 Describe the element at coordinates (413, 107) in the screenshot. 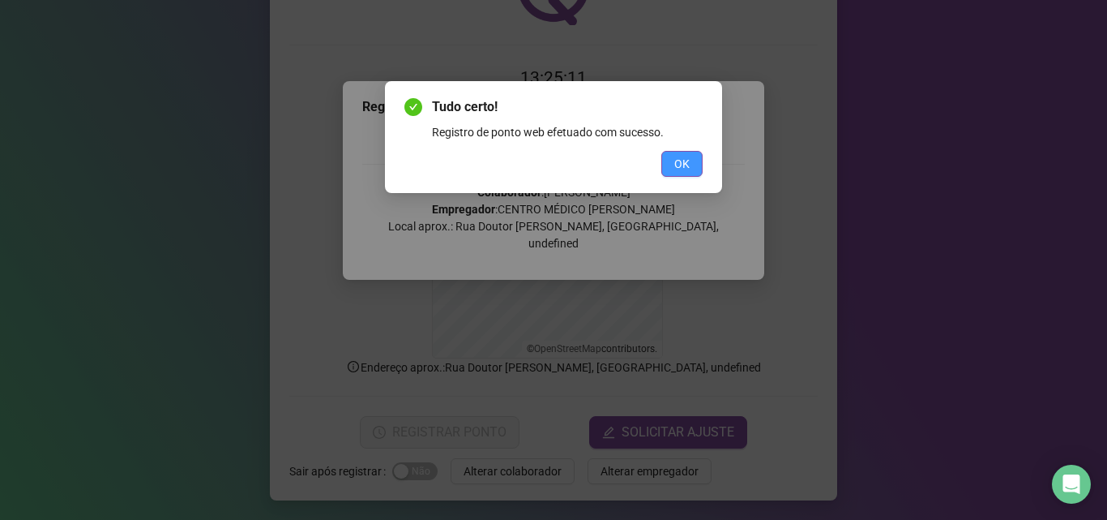

I see `span: check-circle` at that location.